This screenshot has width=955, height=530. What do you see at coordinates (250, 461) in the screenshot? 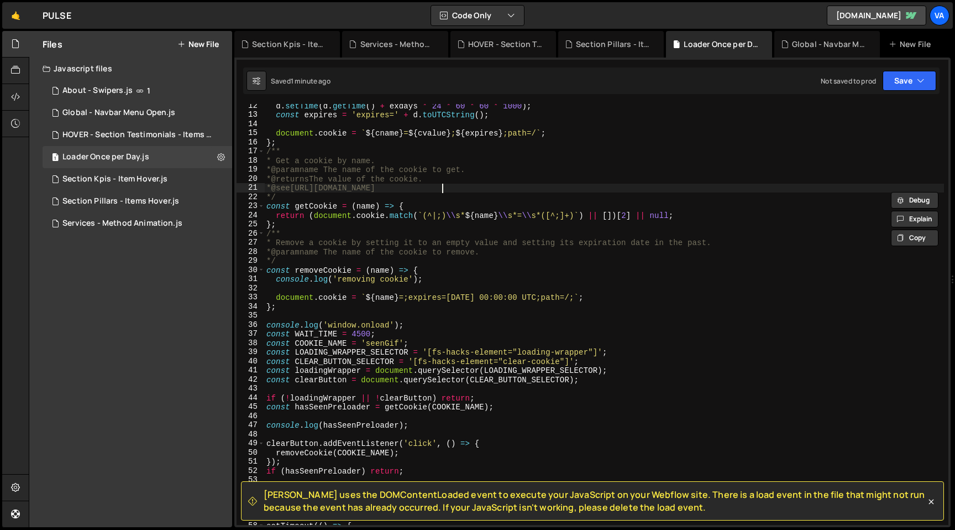
I see `div: 51` at bounding box center [250, 461].